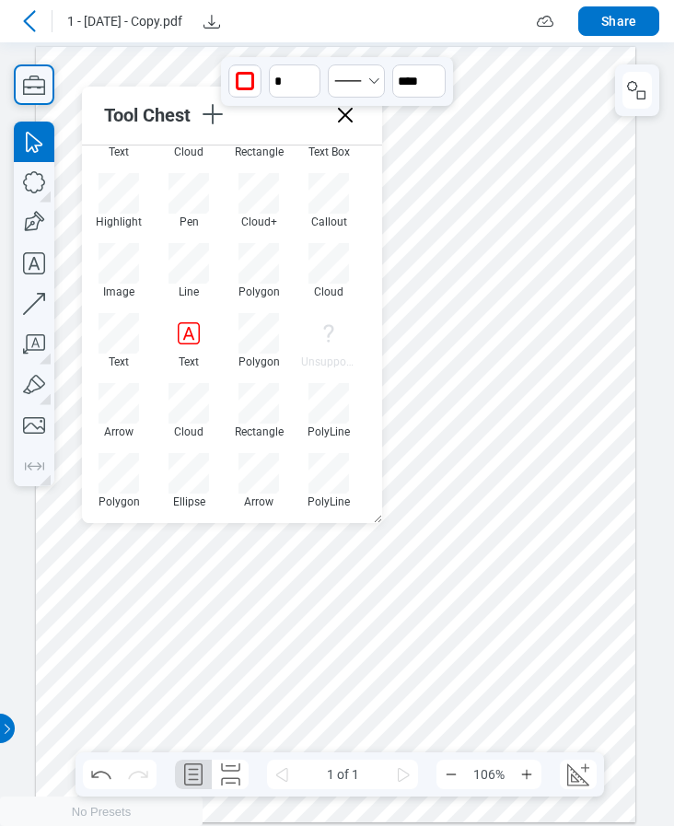  What do you see at coordinates (329, 152) in the screenshot?
I see `div: Text Box` at bounding box center [329, 152].